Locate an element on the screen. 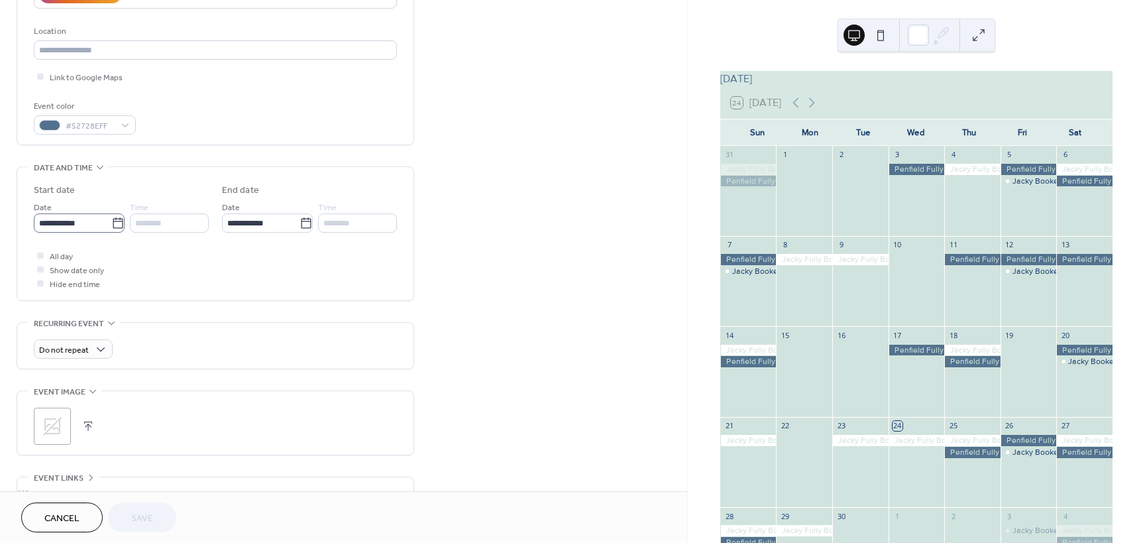 This screenshot has height=543, width=1145. div: Fri is located at coordinates (1023, 133).